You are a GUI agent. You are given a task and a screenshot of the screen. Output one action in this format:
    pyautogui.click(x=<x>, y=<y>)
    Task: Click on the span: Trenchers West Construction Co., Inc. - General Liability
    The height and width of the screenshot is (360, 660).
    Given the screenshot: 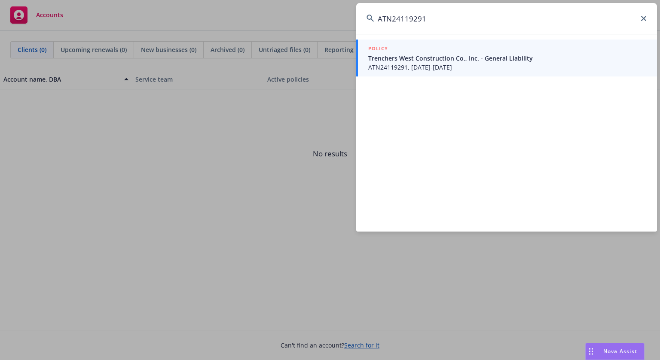 What is the action you would take?
    pyautogui.click(x=507, y=58)
    